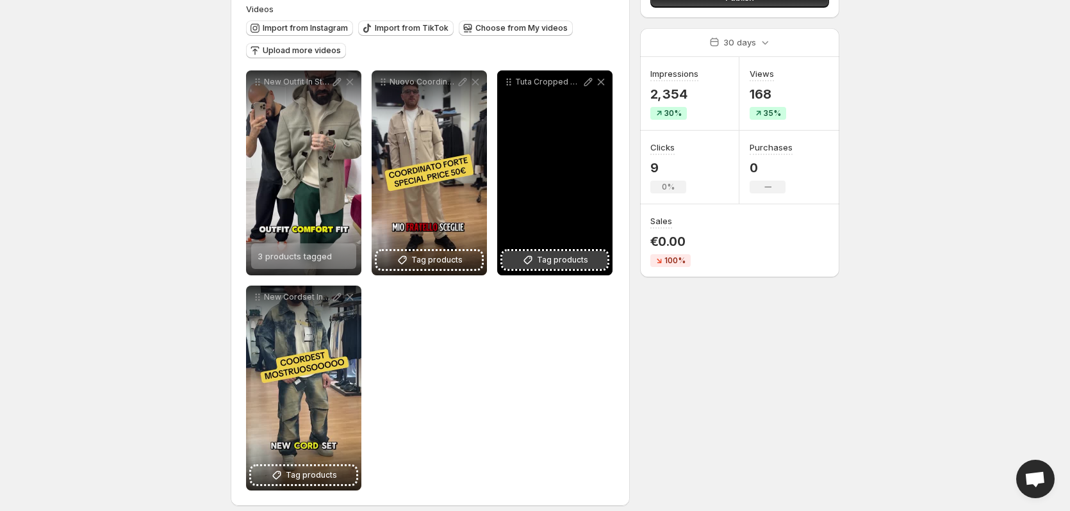  Describe the element at coordinates (675, 261) in the screenshot. I see `span: 100%` at that location.